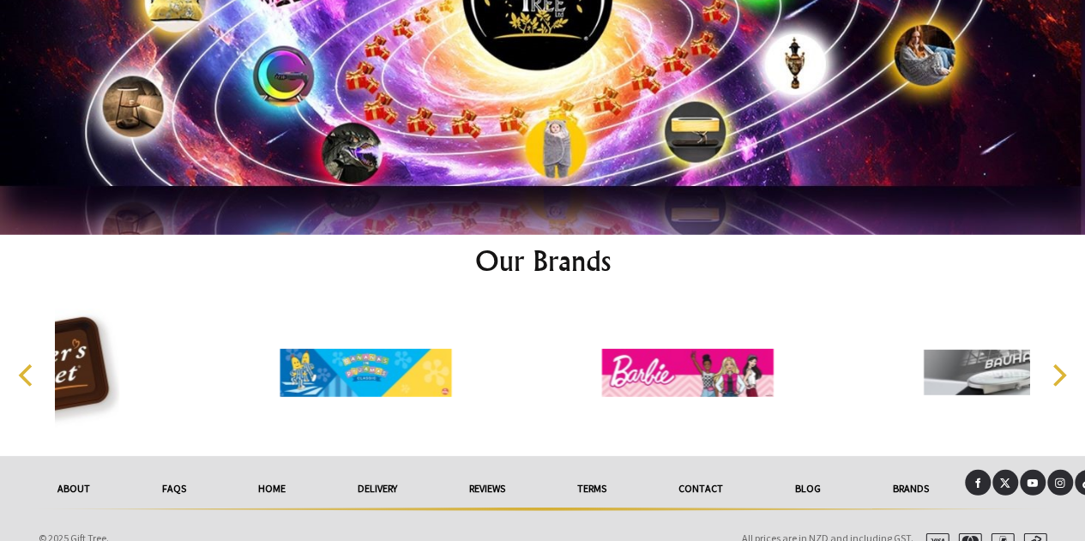  Describe the element at coordinates (365, 373) in the screenshot. I see `img: Bananas in Pyjamas` at that location.